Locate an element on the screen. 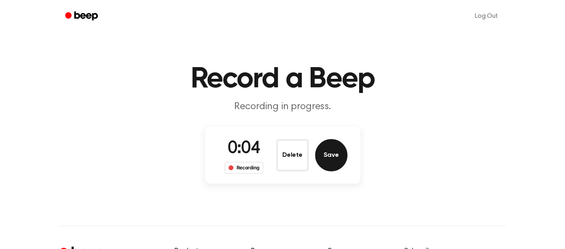 This screenshot has width=565, height=249. button: Delete Audio Record is located at coordinates (292, 155).